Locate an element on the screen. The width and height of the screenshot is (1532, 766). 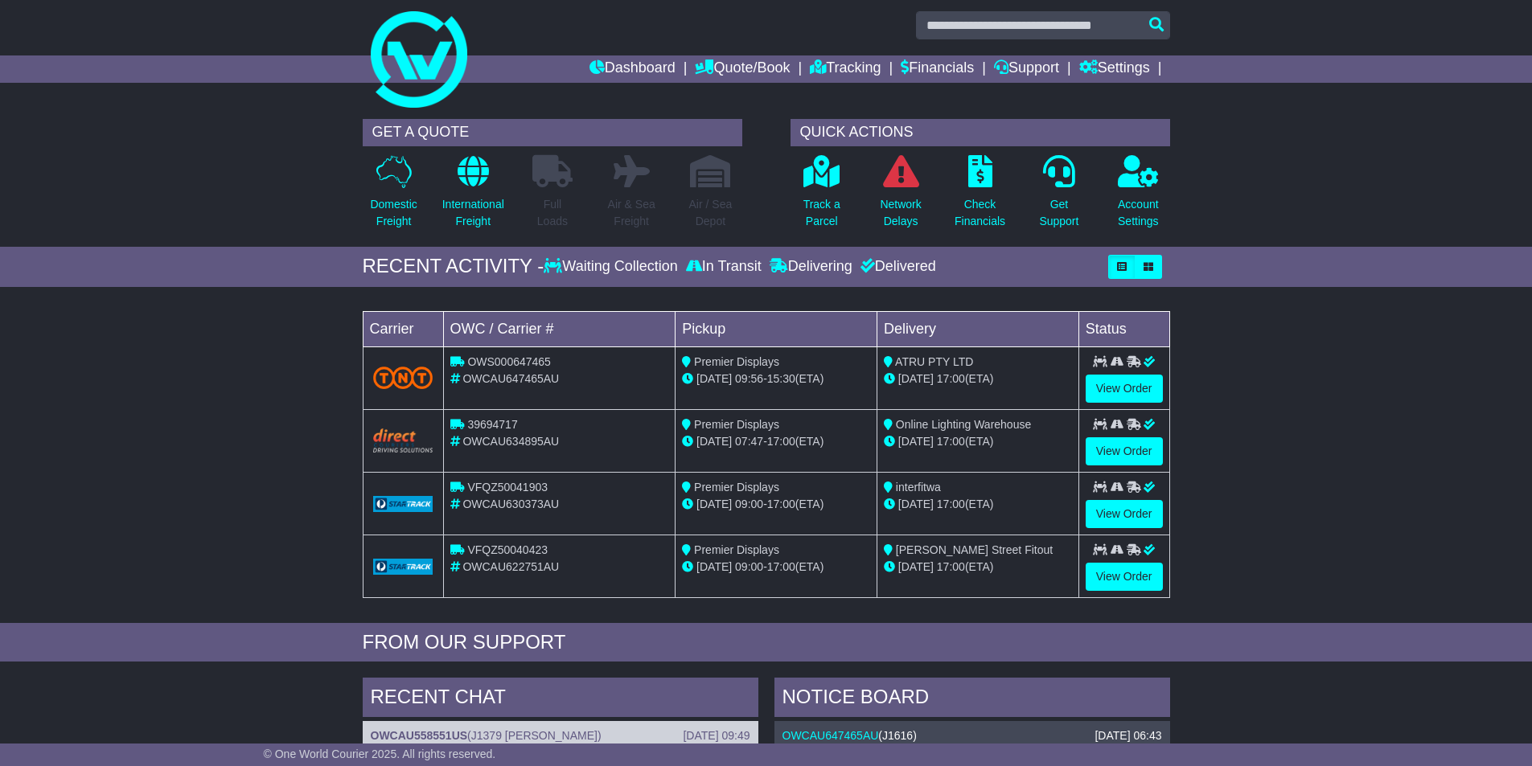
p: Network Delays is located at coordinates (900, 213).